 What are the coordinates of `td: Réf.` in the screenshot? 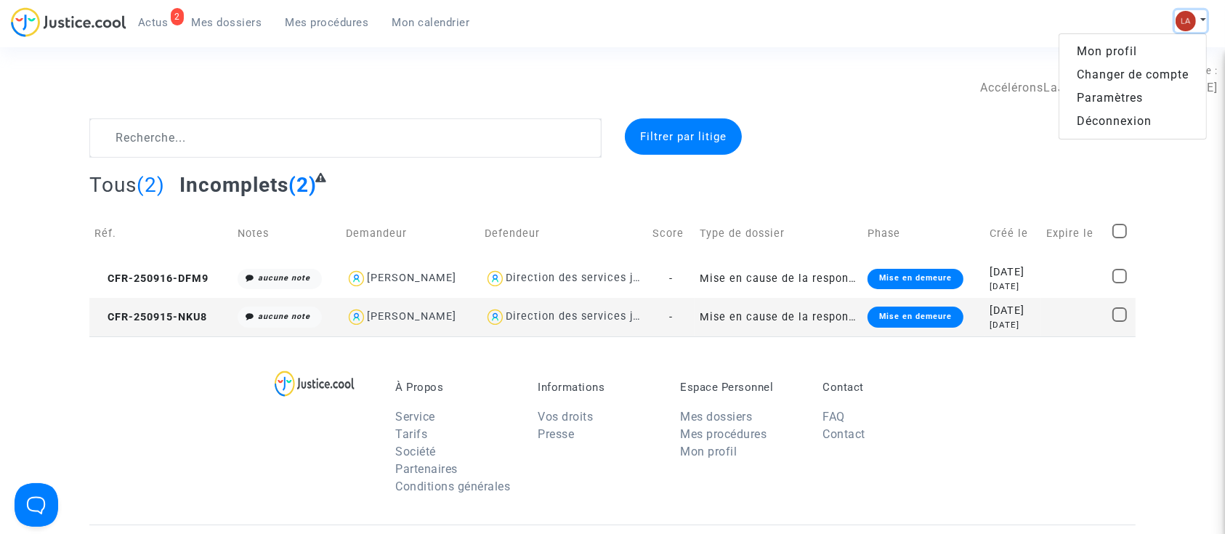 It's located at (161, 233).